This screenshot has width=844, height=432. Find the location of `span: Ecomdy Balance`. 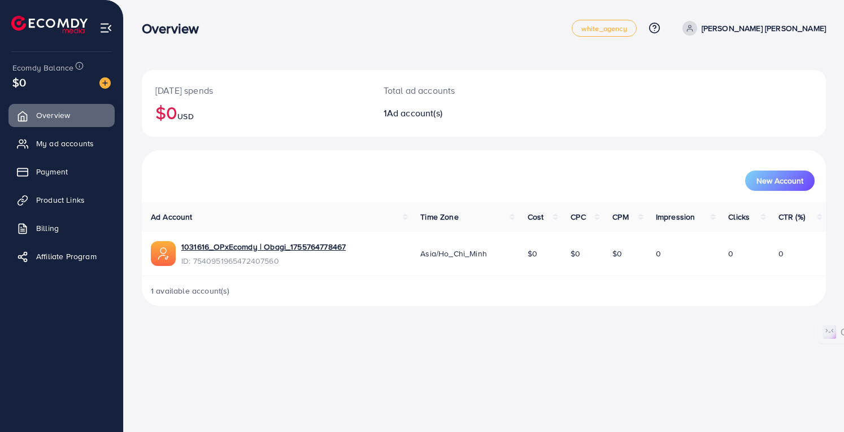

span: Ecomdy Balance is located at coordinates (43, 68).